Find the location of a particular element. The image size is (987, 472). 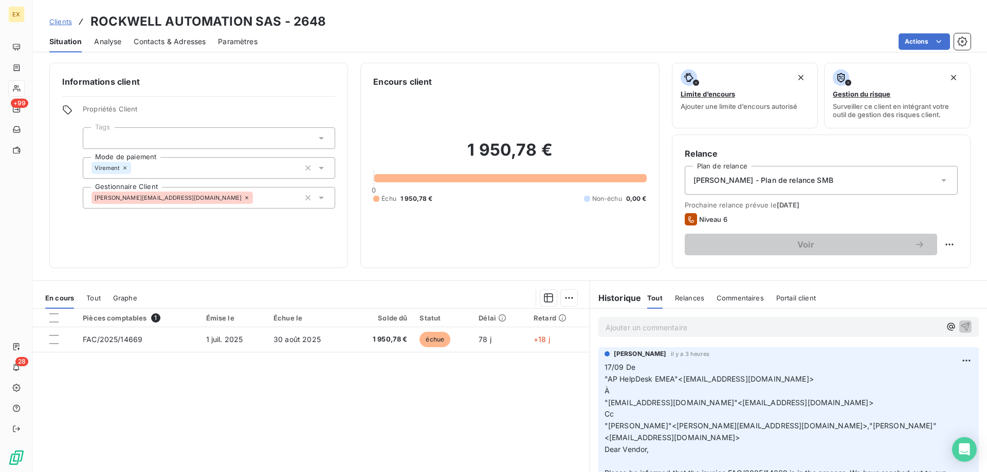

button: Limite d’encoursAjouter une limite d’encours autorisé is located at coordinates (745, 96).